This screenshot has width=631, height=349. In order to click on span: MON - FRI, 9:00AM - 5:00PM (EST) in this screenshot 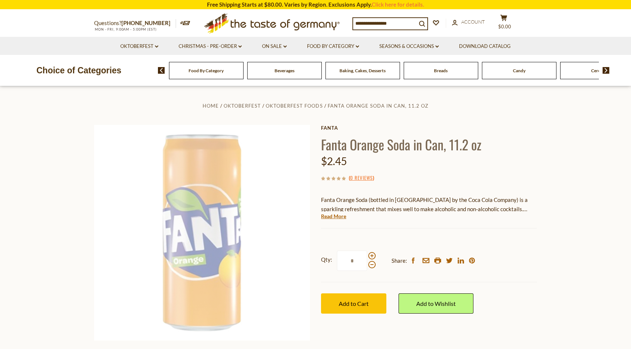, I will do `click(125, 29)`.